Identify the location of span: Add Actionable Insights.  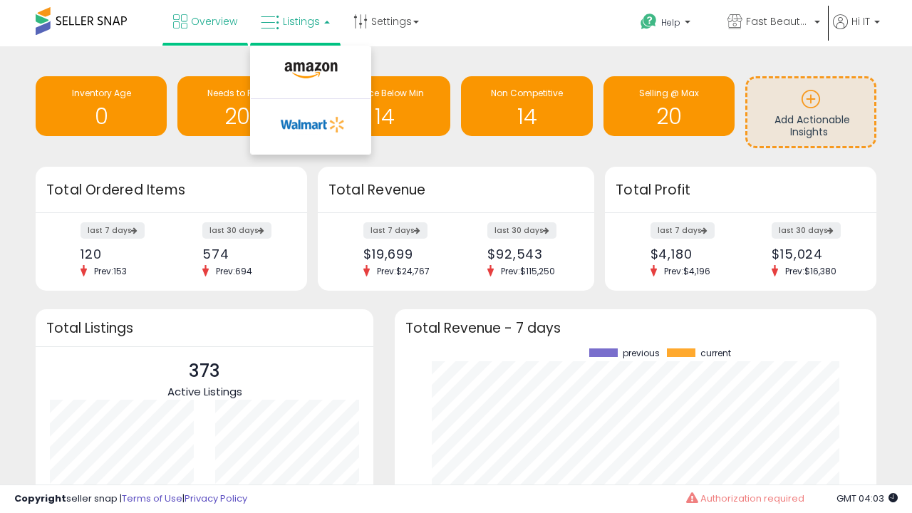
(813, 126).